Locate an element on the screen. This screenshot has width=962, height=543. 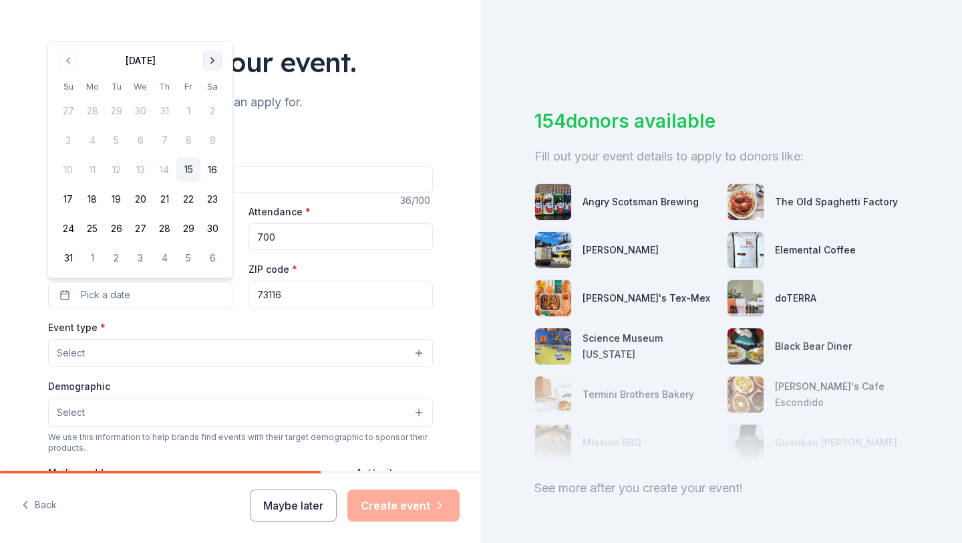
img: photo for Elemental Coffee is located at coordinates (746, 250).